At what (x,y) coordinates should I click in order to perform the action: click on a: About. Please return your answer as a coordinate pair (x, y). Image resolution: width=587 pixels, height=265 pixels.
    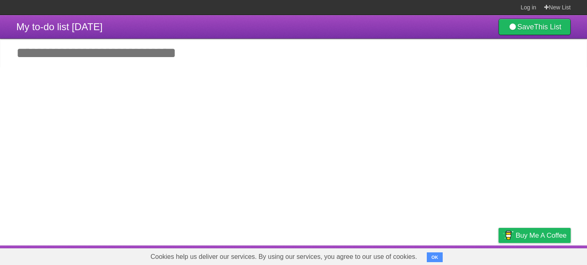
    Looking at the image, I should click on (399, 255).